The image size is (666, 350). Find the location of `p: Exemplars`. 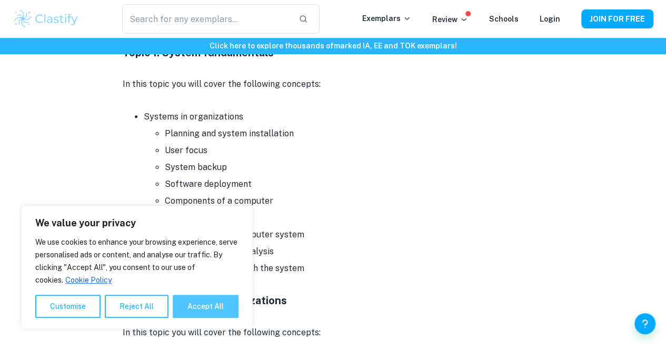

p: Exemplars is located at coordinates (387, 18).